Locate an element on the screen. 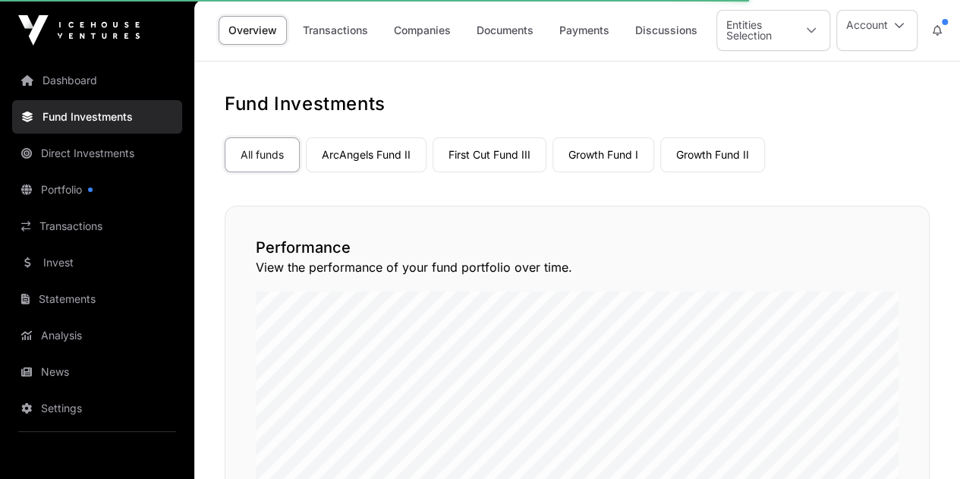 The width and height of the screenshot is (960, 479). h1: Fund Investments is located at coordinates (577, 104).